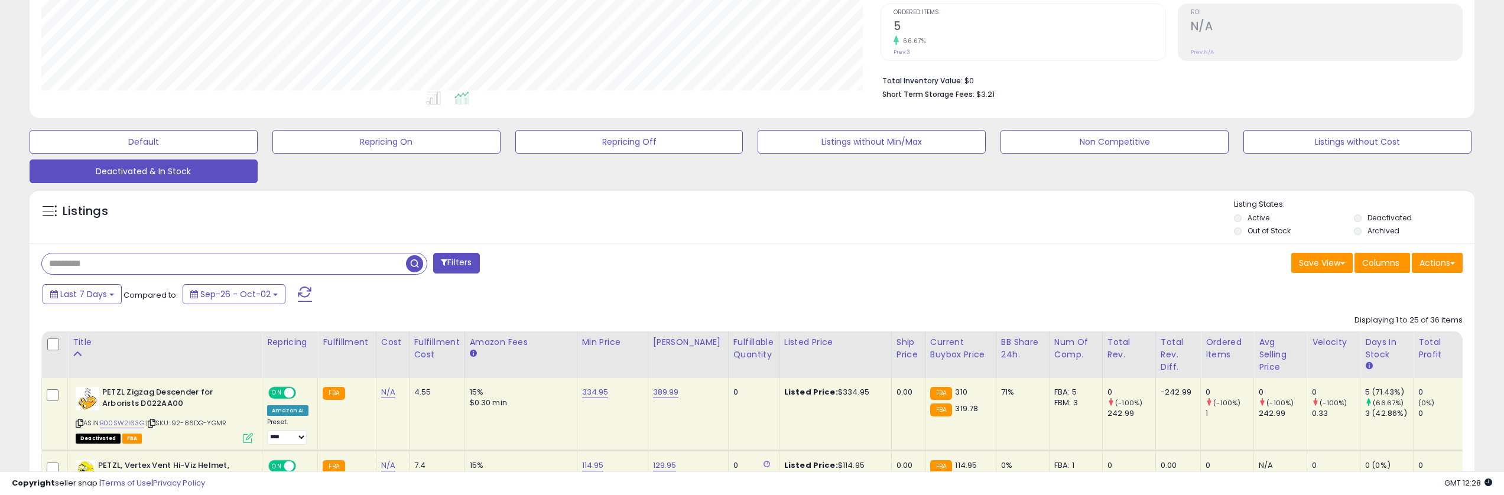 Image resolution: width=1504 pixels, height=495 pixels. Describe the element at coordinates (1280, 354) in the screenshot. I see `div: Avg Selling Price` at that location.